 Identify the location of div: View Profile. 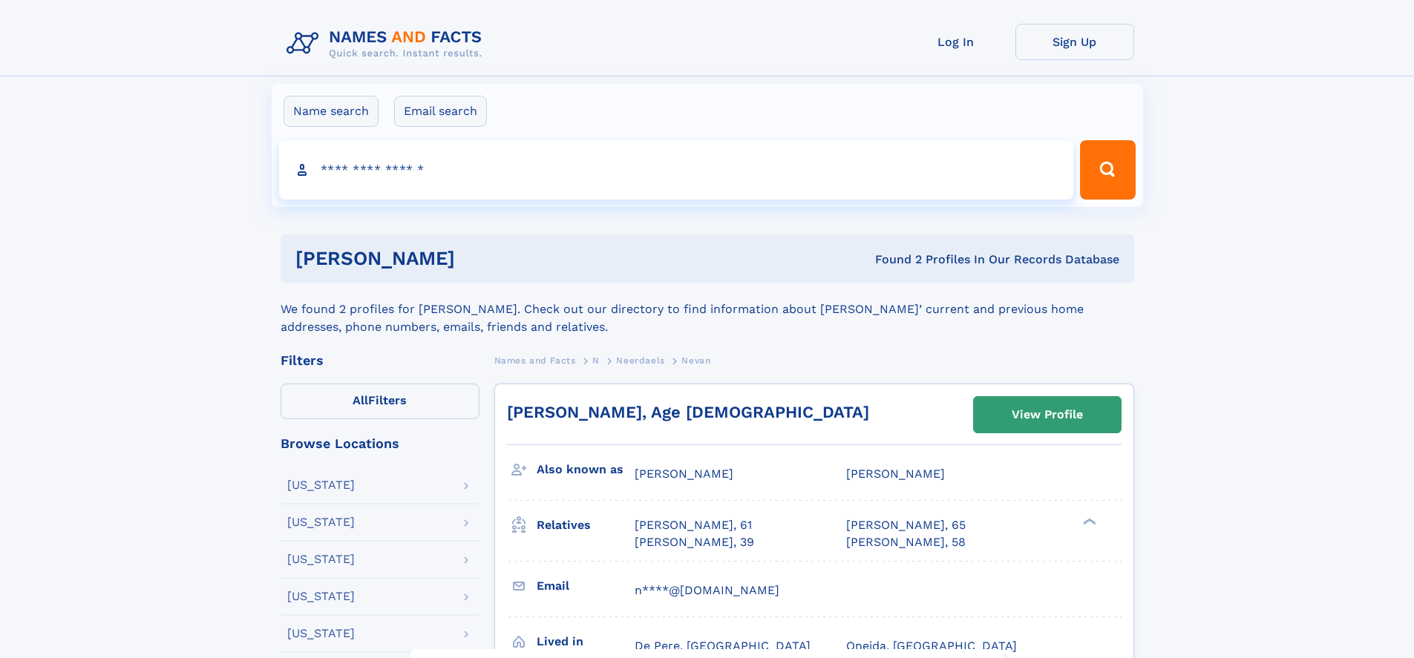
(1047, 415).